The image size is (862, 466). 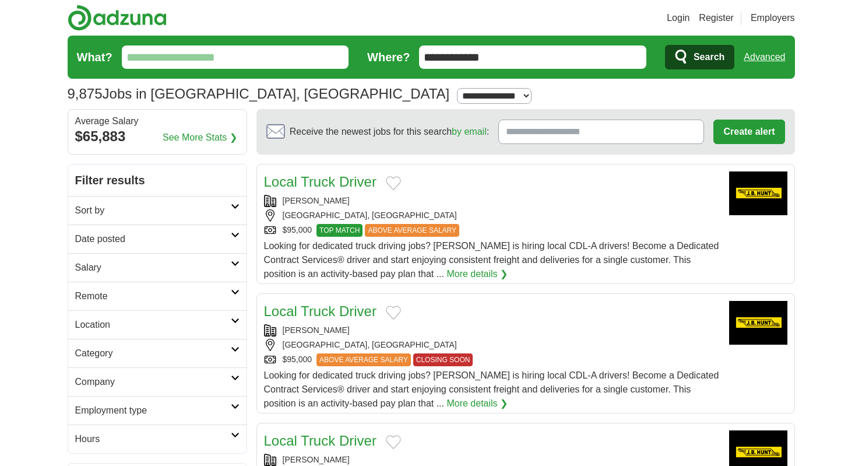 I want to click on a: Hours, so click(x=157, y=439).